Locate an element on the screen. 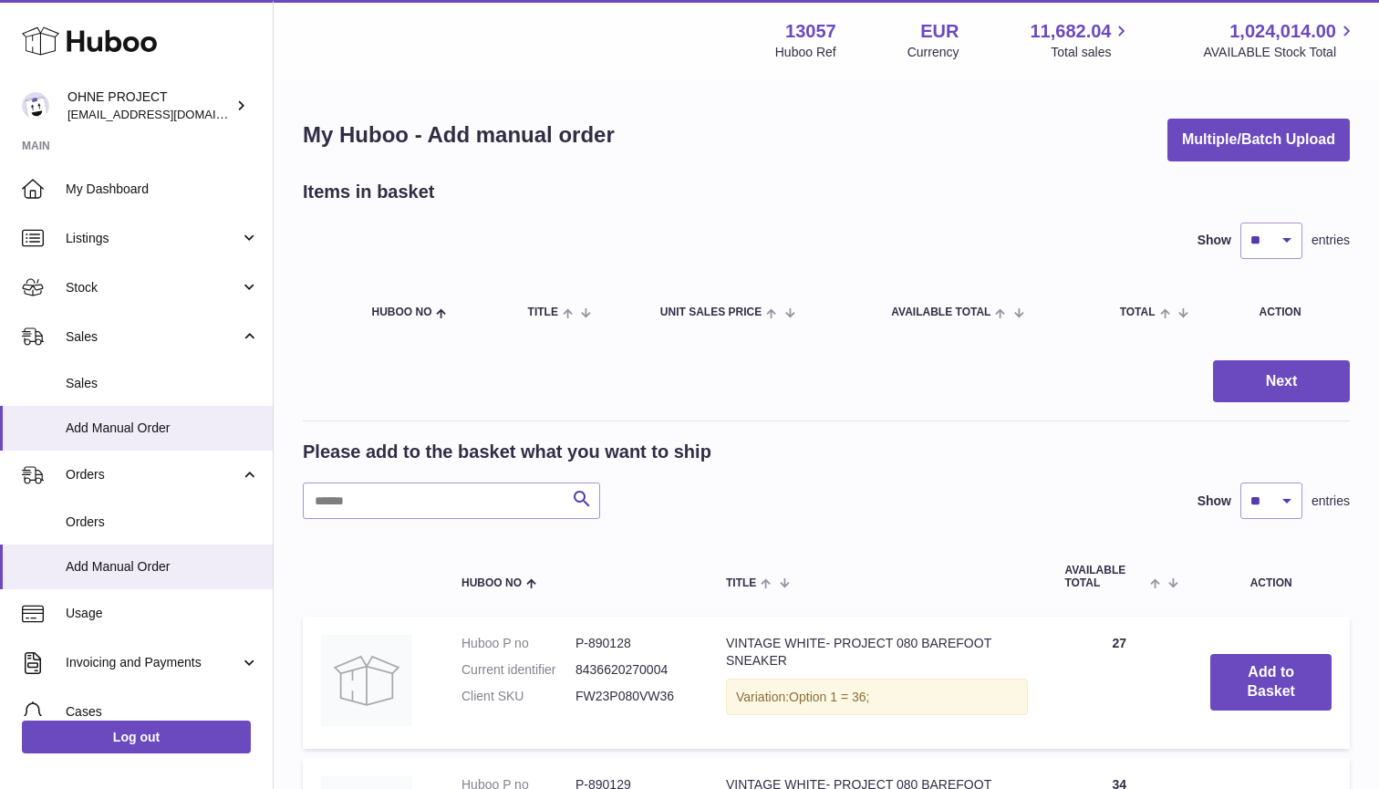 The image size is (1379, 789). img: VINTAGE WHITE- PROJECT 080 BAREFOOT SNEAKER is located at coordinates (367, 681).